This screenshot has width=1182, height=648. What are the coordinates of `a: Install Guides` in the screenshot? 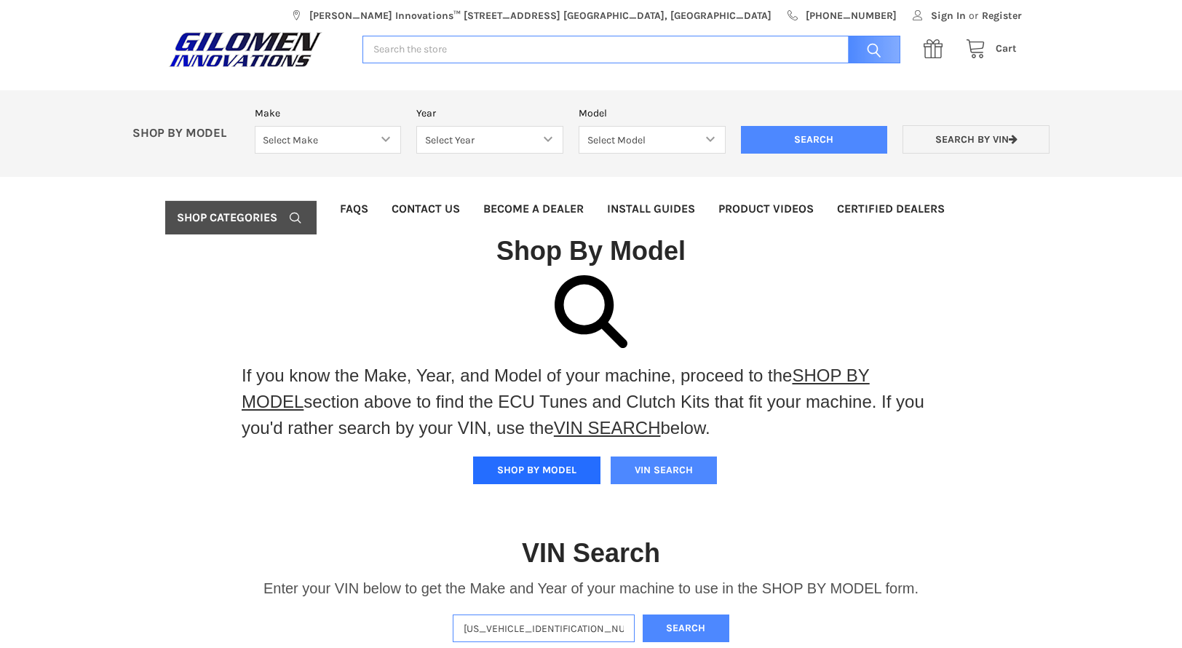 It's located at (651, 209).